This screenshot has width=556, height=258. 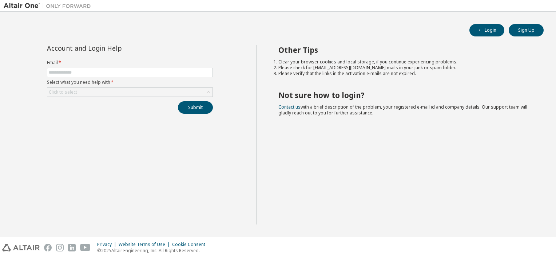 I want to click on img: youtube.svg, so click(x=85, y=247).